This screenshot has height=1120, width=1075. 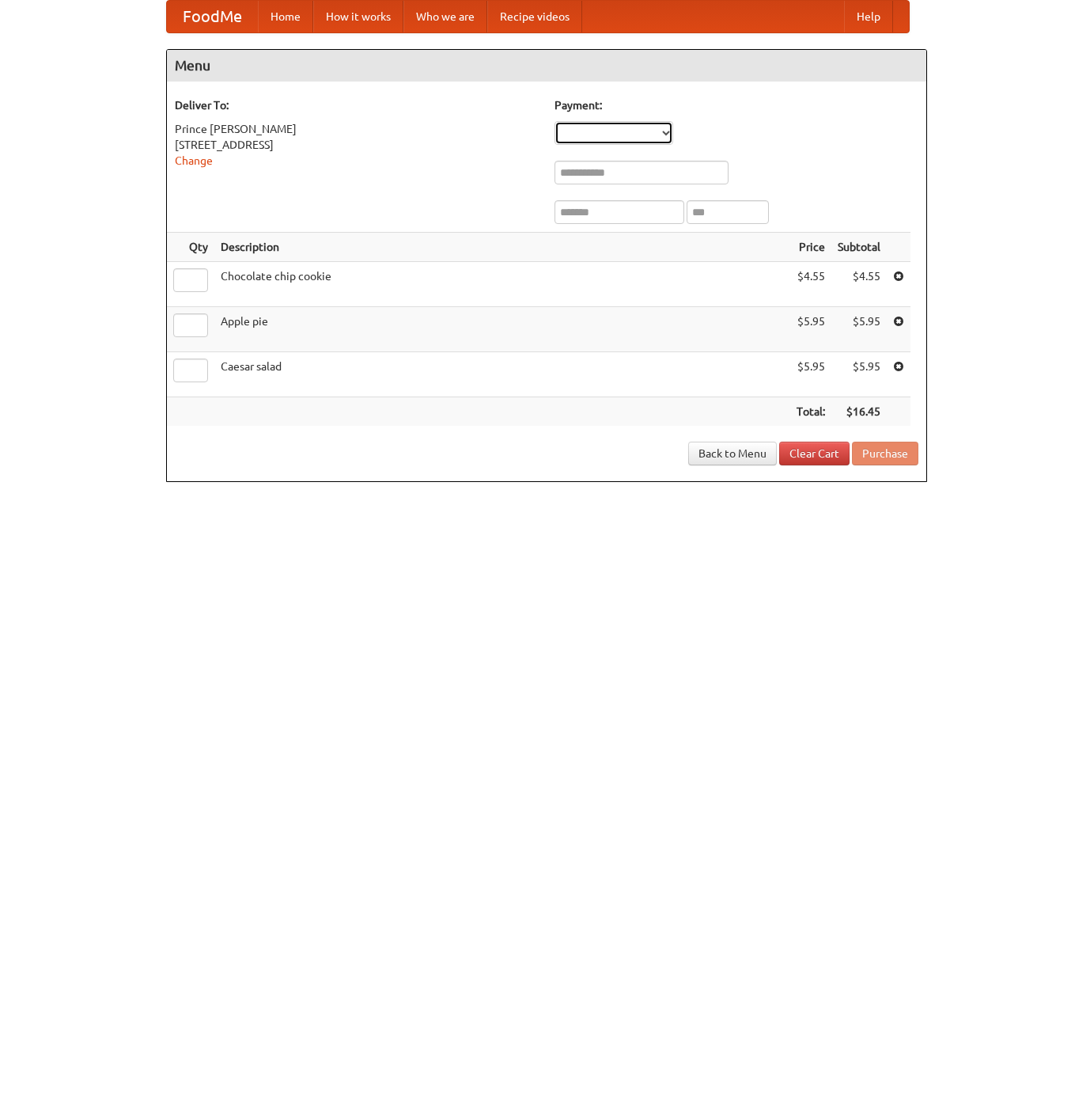 What do you see at coordinates (859, 412) in the screenshot?
I see `th: $16.45` at bounding box center [859, 412].